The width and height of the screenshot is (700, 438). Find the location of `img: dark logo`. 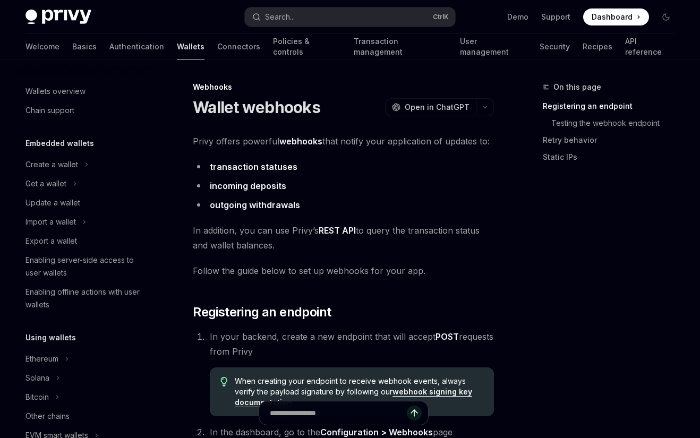

img: dark logo is located at coordinates (58, 17).